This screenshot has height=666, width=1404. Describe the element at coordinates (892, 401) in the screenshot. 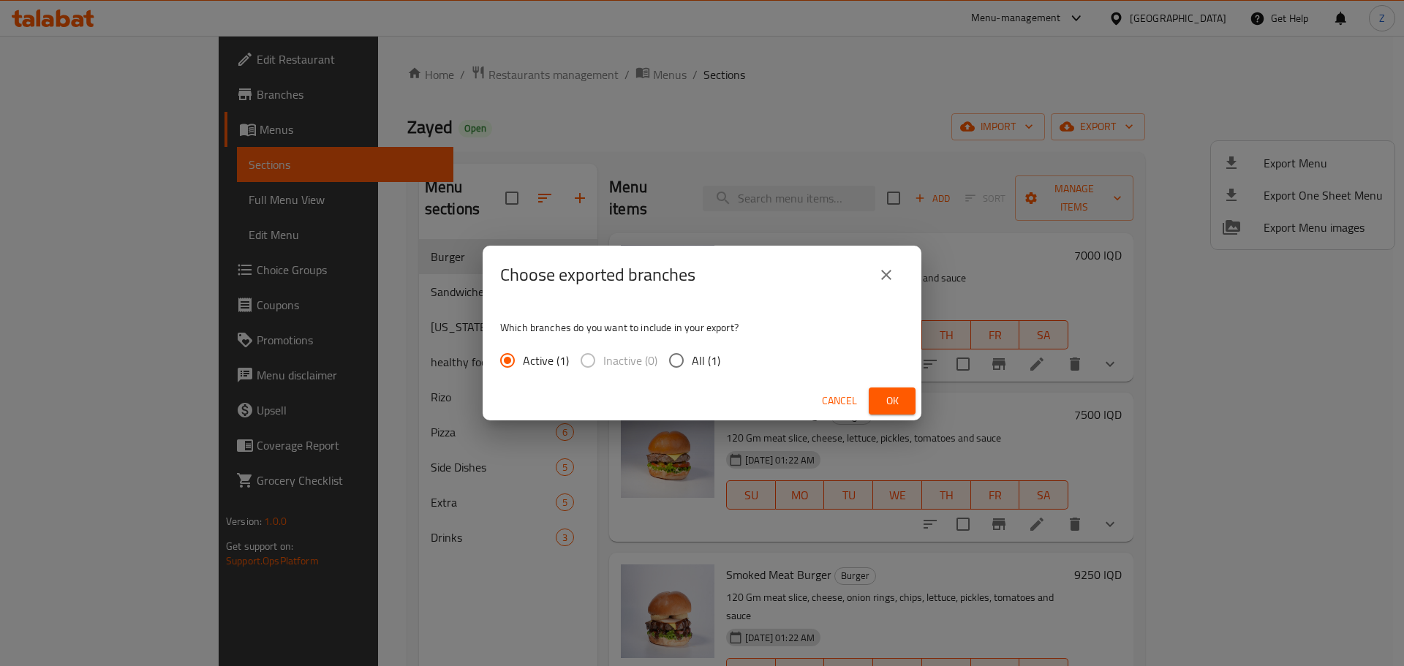

I see `span: Ok` at that location.